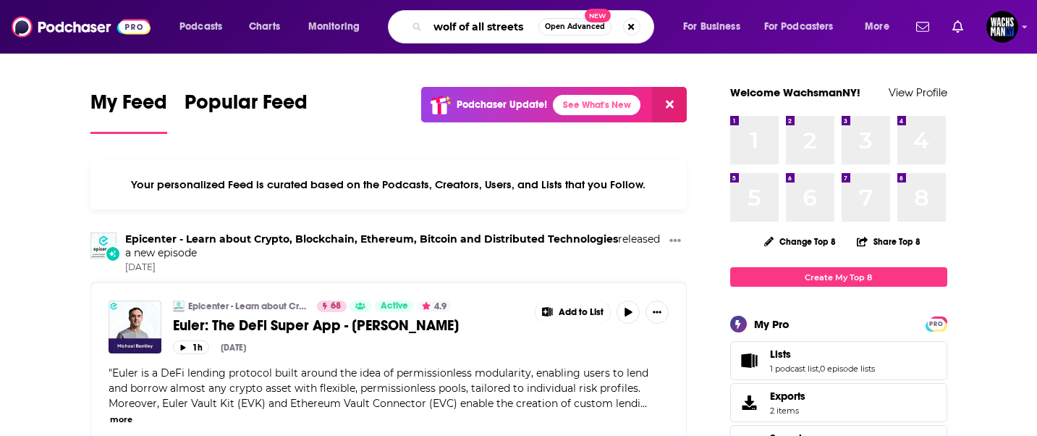  Describe the element at coordinates (799, 27) in the screenshot. I see `span: For Podcasters` at that location.